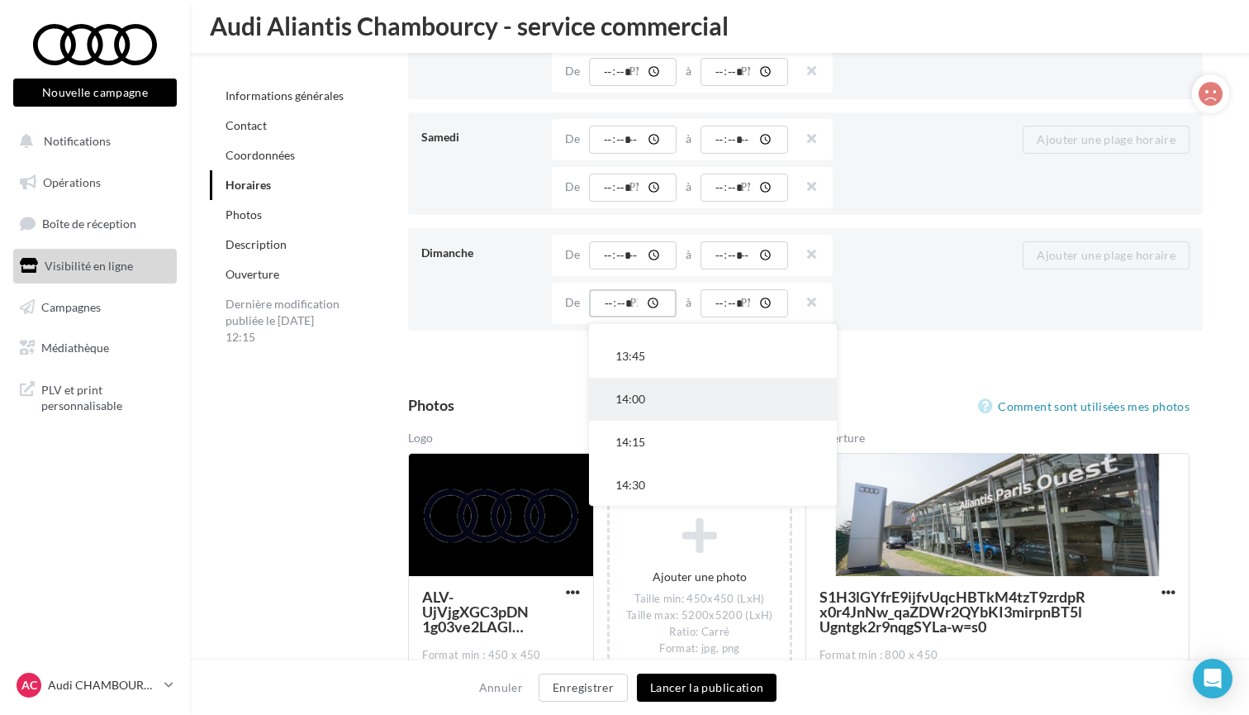 The image size is (1249, 715). What do you see at coordinates (95, 266) in the screenshot?
I see `a: Visibilité en ligne` at bounding box center [95, 266].